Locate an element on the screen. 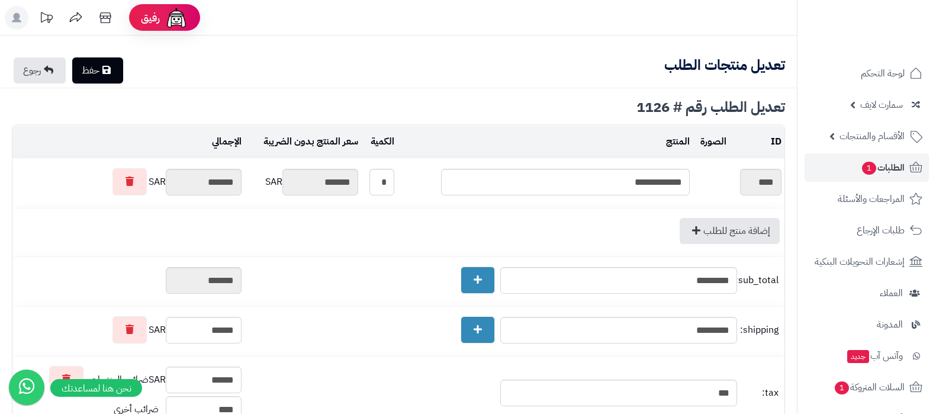 The width and height of the screenshot is (936, 414). span: المدونة is located at coordinates (890, 325).